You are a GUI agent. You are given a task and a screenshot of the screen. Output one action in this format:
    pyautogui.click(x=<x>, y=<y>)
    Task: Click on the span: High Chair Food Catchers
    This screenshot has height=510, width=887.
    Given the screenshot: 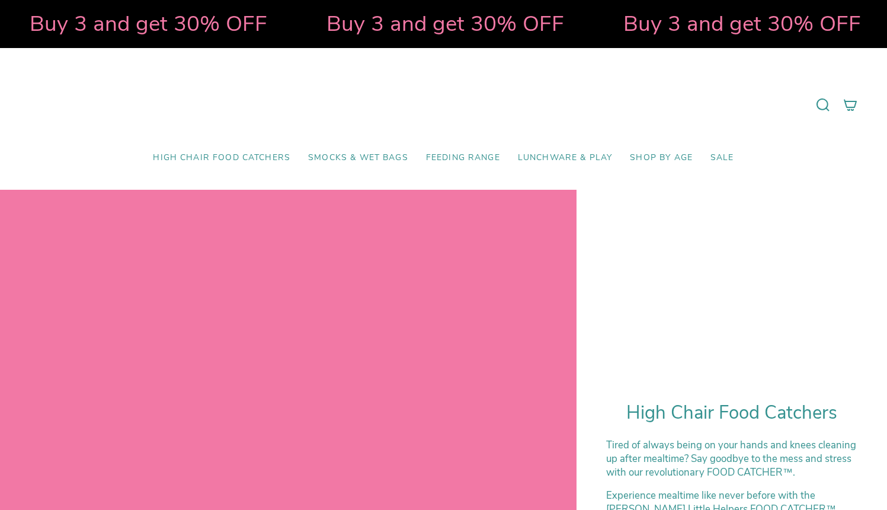 What is the action you would take?
    pyautogui.click(x=222, y=158)
    